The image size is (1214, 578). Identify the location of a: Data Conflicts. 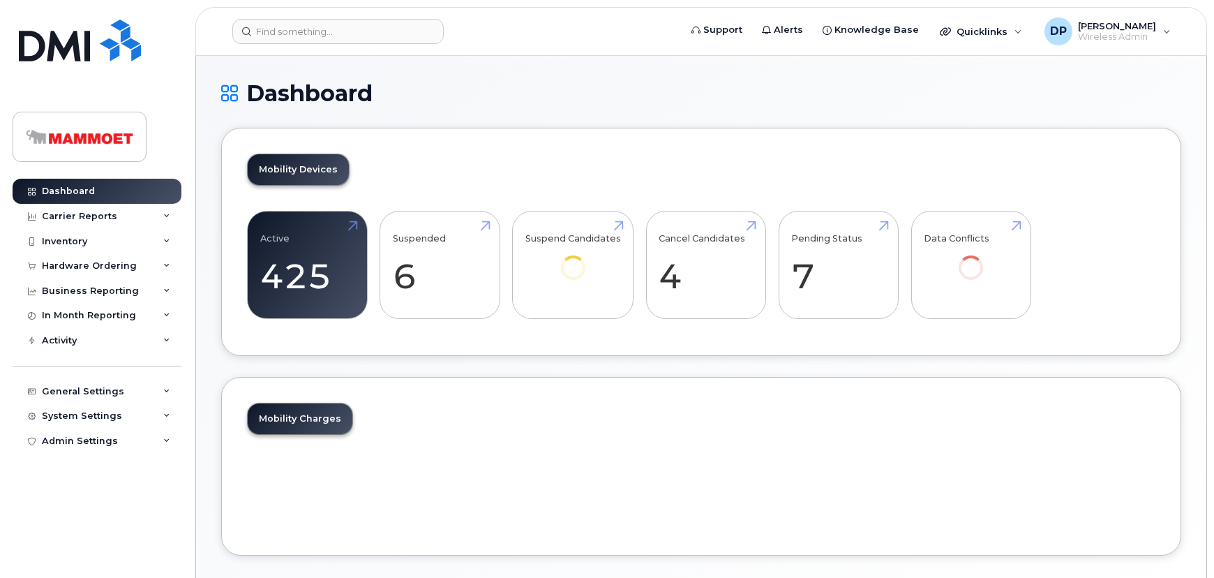
(970, 259).